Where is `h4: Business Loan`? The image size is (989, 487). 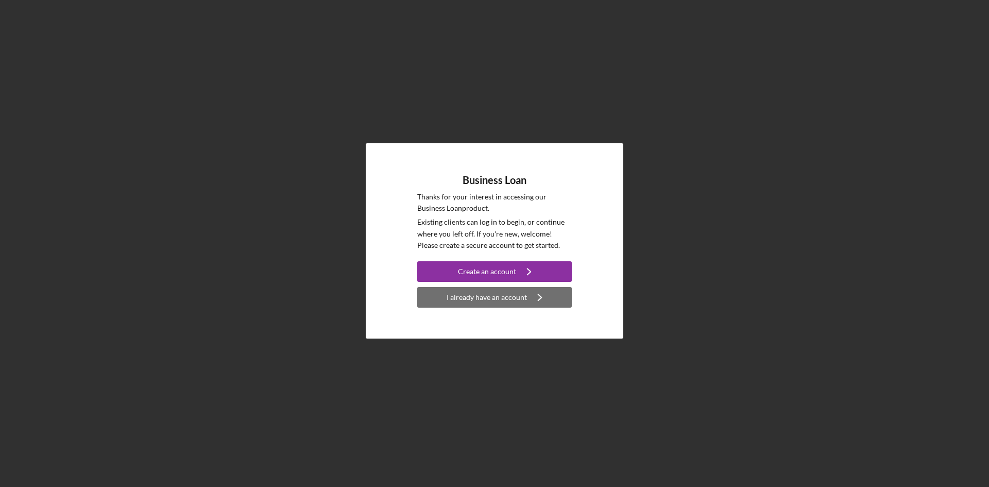 h4: Business Loan is located at coordinates (494, 180).